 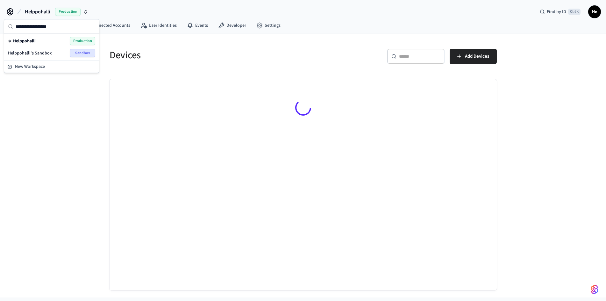 I want to click on div: Find by IDCtrl K, so click(x=560, y=12).